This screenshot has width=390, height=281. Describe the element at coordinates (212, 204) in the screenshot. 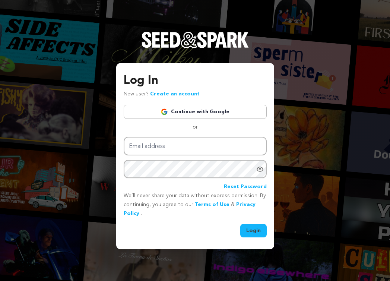

I see `a: Terms of Use` at that location.